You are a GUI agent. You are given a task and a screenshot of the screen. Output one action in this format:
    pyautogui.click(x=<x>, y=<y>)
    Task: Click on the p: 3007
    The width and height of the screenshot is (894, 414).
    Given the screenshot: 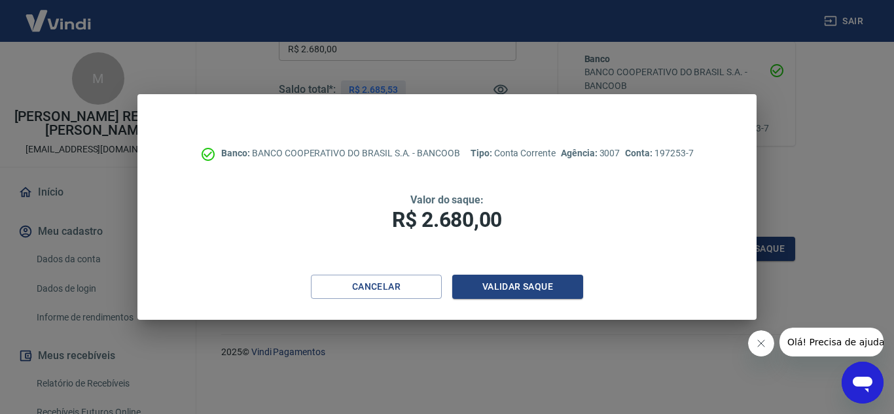 What is the action you would take?
    pyautogui.click(x=590, y=153)
    